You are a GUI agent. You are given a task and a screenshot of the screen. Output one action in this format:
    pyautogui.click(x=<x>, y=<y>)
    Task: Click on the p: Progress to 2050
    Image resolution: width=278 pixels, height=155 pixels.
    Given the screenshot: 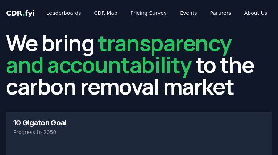 What is the action you would take?
    pyautogui.click(x=139, y=132)
    